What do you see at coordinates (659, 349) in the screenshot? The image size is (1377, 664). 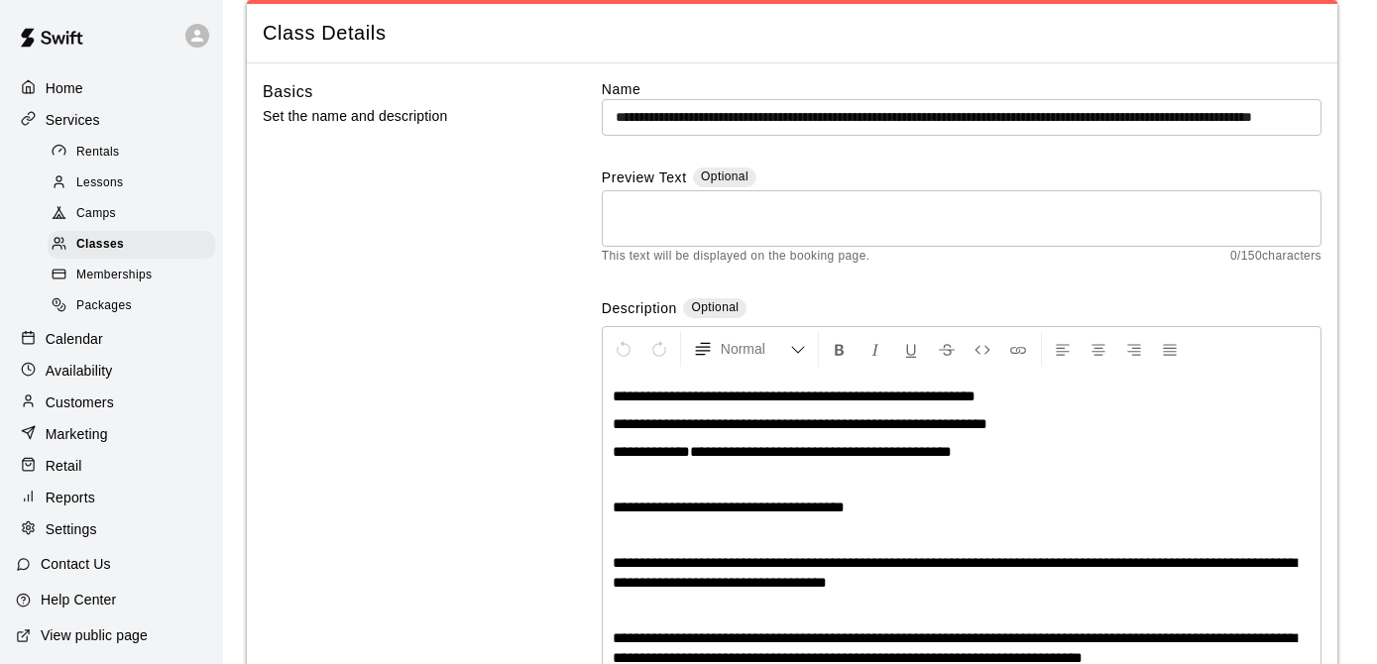 I see `button: Redo` at bounding box center [659, 349].